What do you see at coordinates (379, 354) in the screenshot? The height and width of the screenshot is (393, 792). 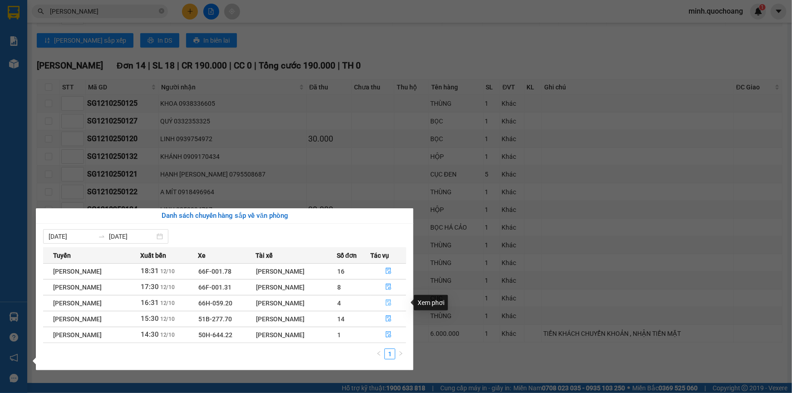 I see `li: Previous Page` at bounding box center [379, 354].